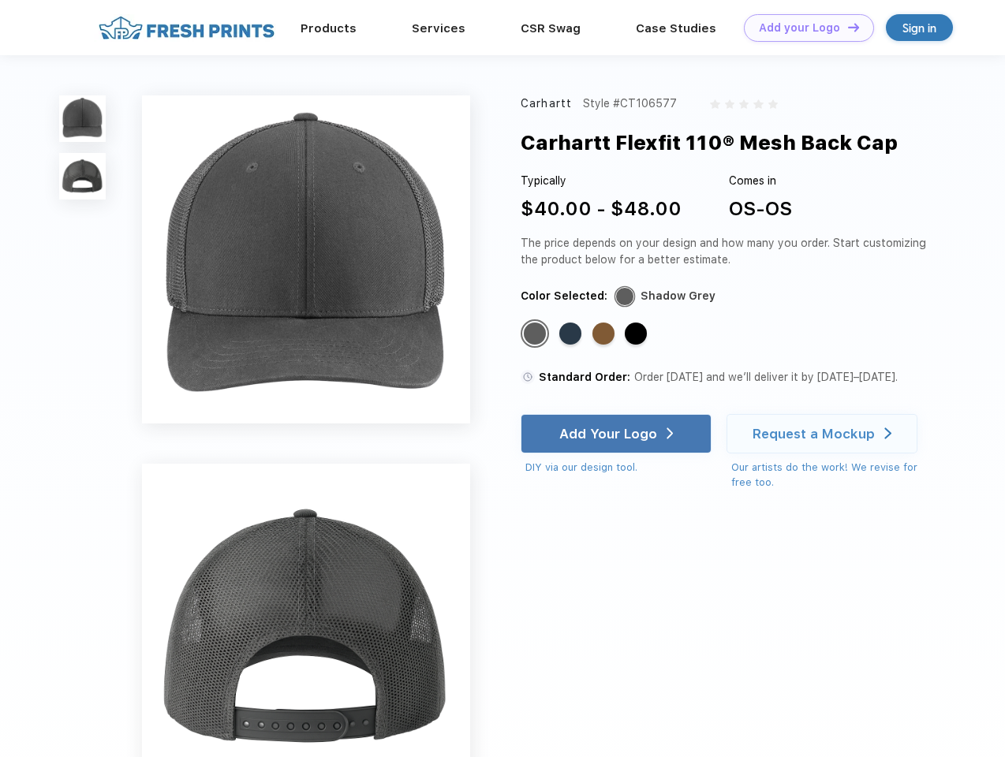 The width and height of the screenshot is (1005, 757). I want to click on div: Add Your Logo, so click(608, 434).